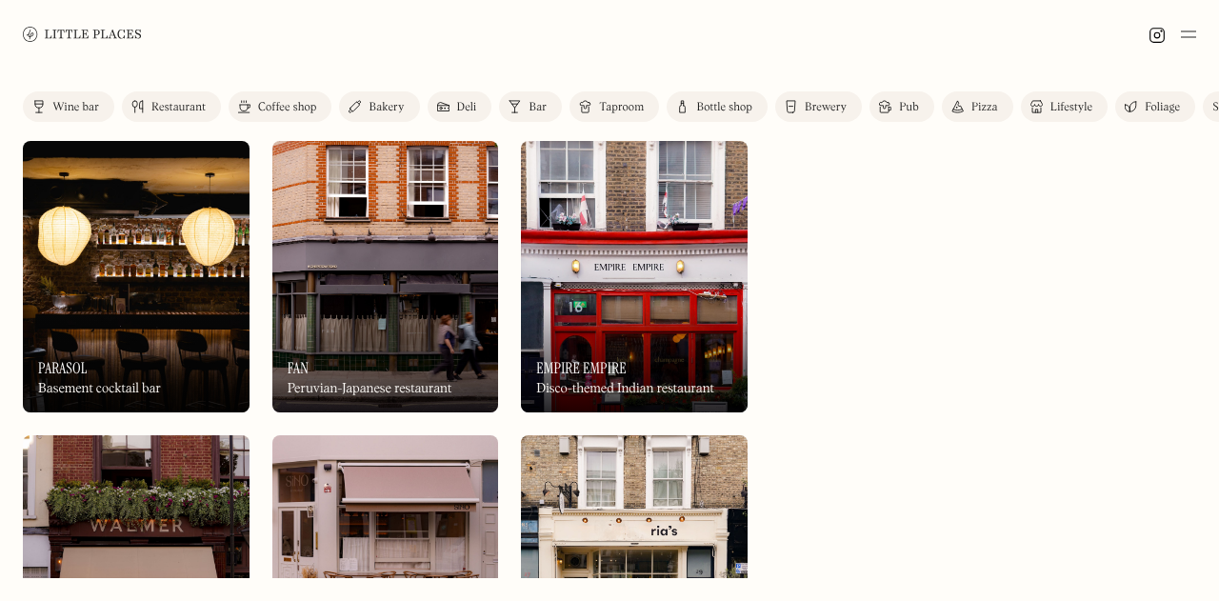 The height and width of the screenshot is (601, 1219). Describe the element at coordinates (909, 108) in the screenshot. I see `div: Pub` at that location.